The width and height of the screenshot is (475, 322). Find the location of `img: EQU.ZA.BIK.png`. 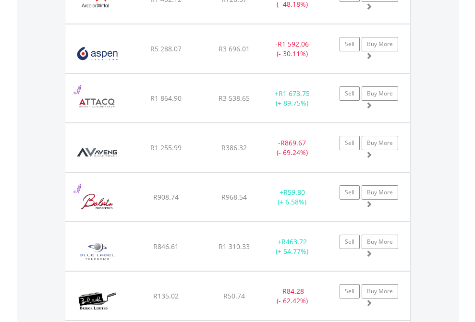

img: EQU.ZA.BIK.png is located at coordinates (97, 301).